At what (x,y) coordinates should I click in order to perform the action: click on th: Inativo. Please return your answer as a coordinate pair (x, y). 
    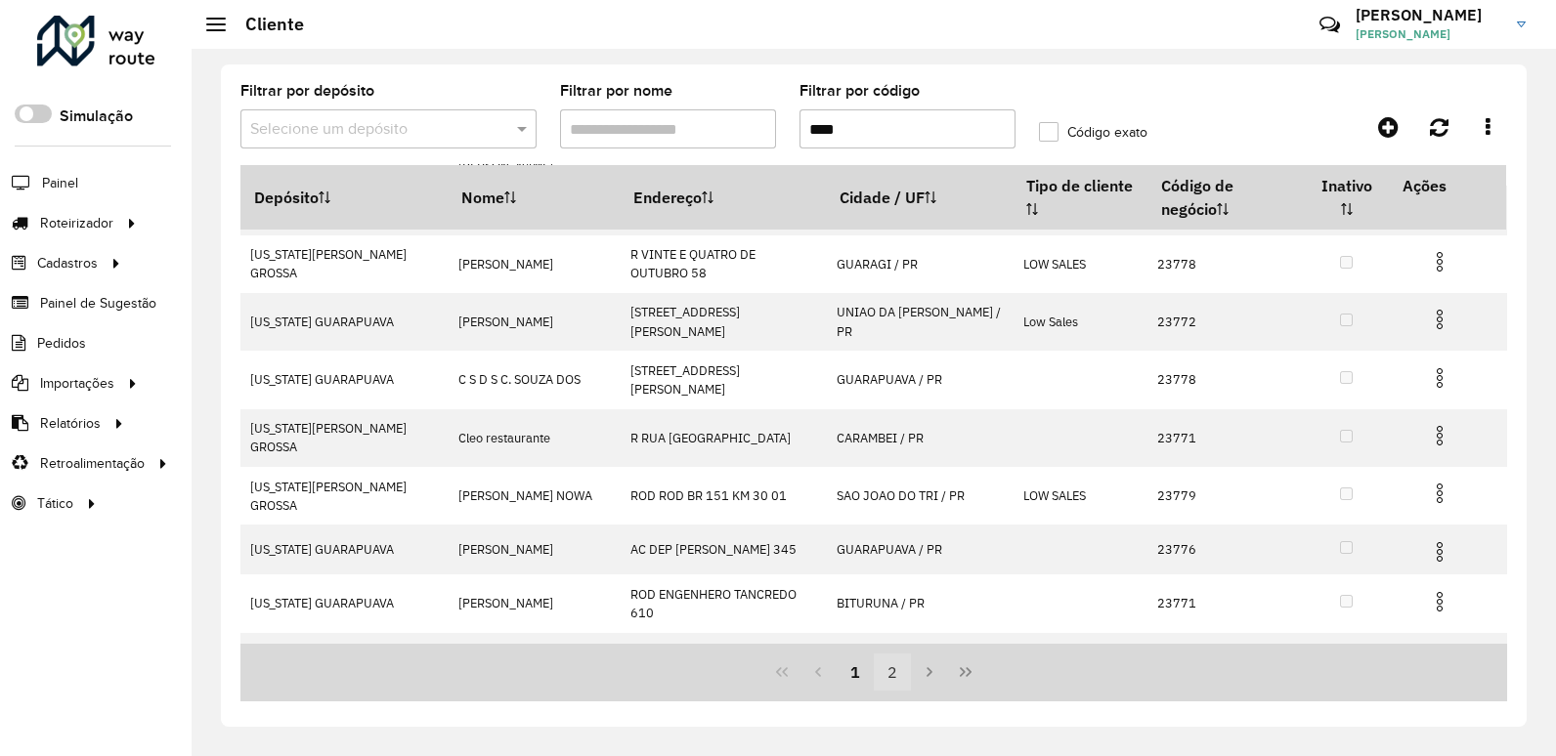
    Looking at the image, I should click on (1346, 196).